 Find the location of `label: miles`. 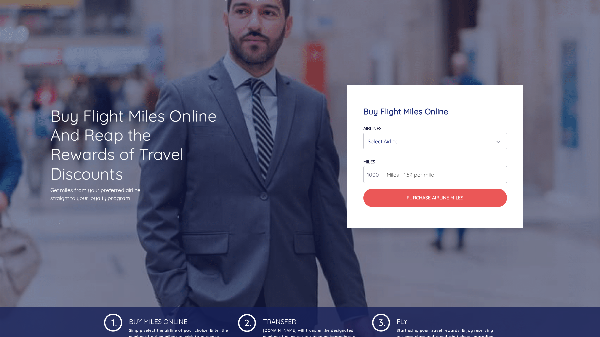

label: miles is located at coordinates (369, 162).